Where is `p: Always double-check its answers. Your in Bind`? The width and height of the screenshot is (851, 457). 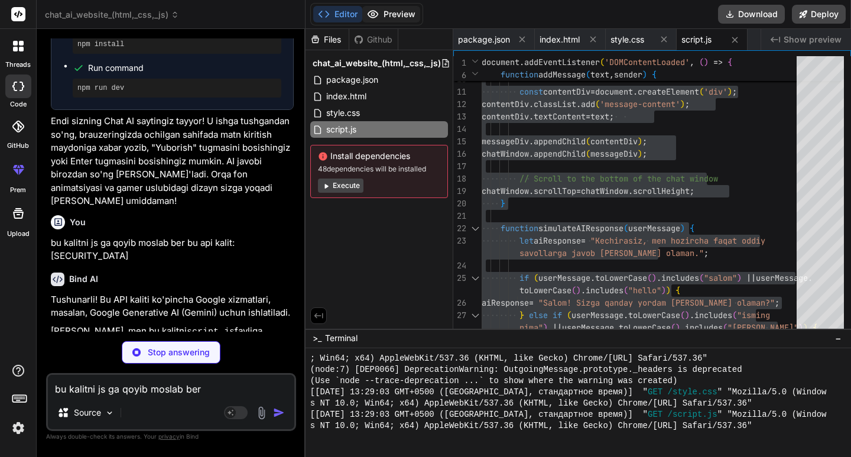
p: Always double-check its answers. Your in Bind is located at coordinates (171, 436).